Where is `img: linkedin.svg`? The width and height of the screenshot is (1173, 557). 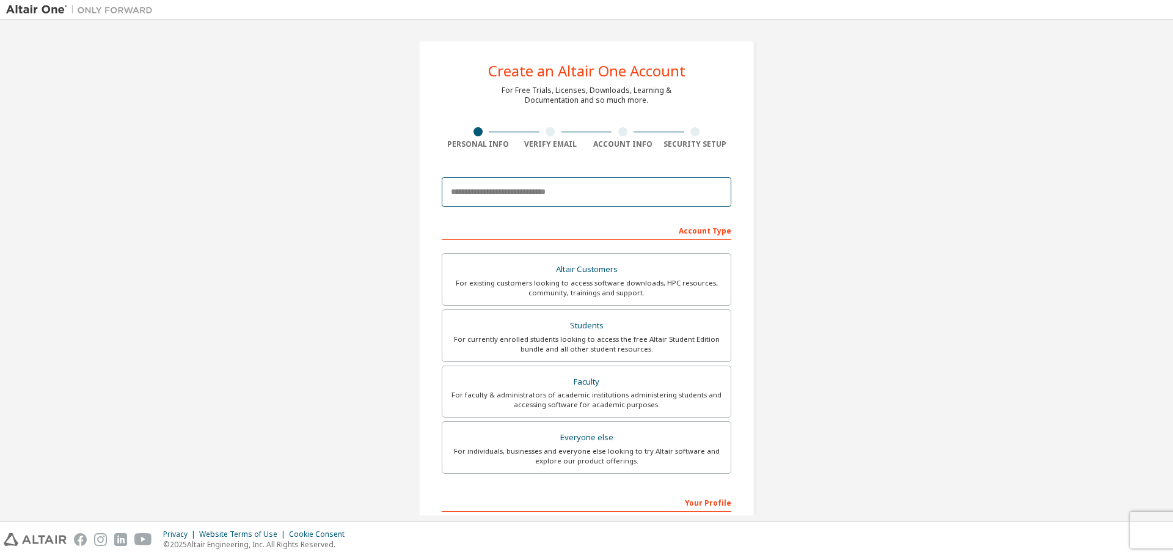 img: linkedin.svg is located at coordinates (120, 539).